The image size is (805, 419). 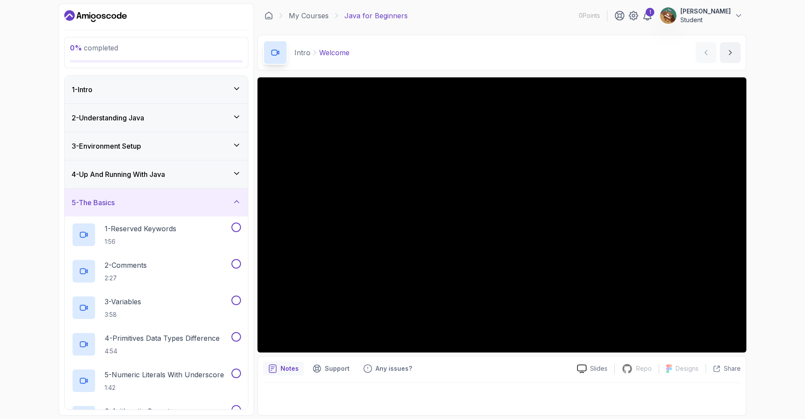 I want to click on button: Share, so click(x=723, y=368).